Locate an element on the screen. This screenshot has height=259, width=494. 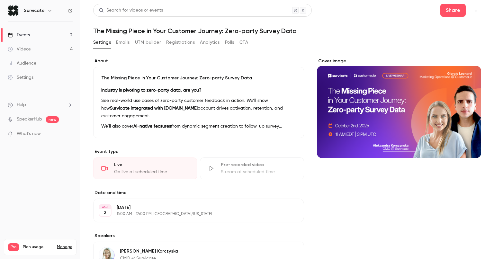
label: Cover image is located at coordinates (399, 61).